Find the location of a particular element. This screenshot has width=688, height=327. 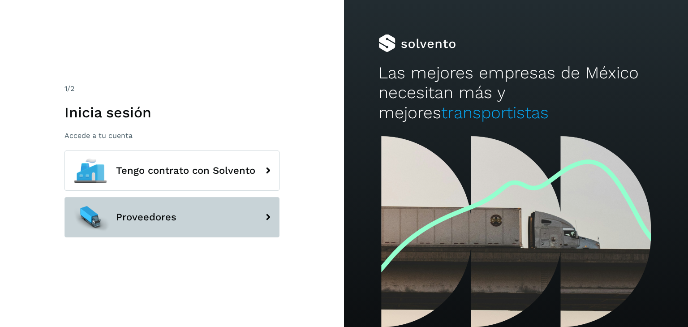

button: Tengo contrato con Solvento is located at coordinates (172, 171).